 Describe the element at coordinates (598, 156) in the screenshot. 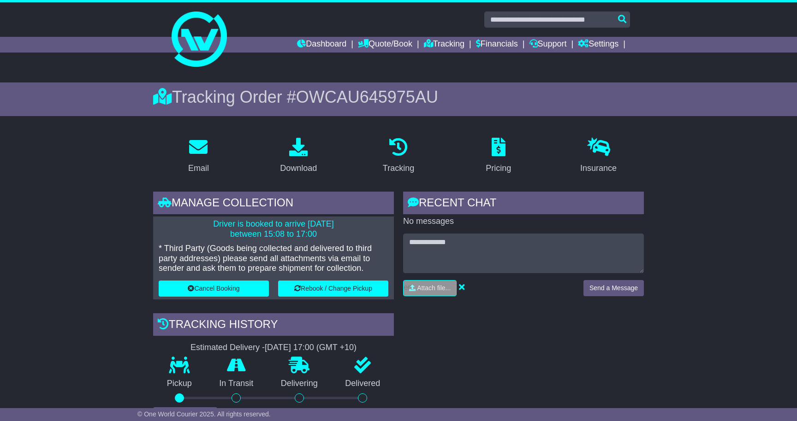

I see `a: Insurance` at that location.